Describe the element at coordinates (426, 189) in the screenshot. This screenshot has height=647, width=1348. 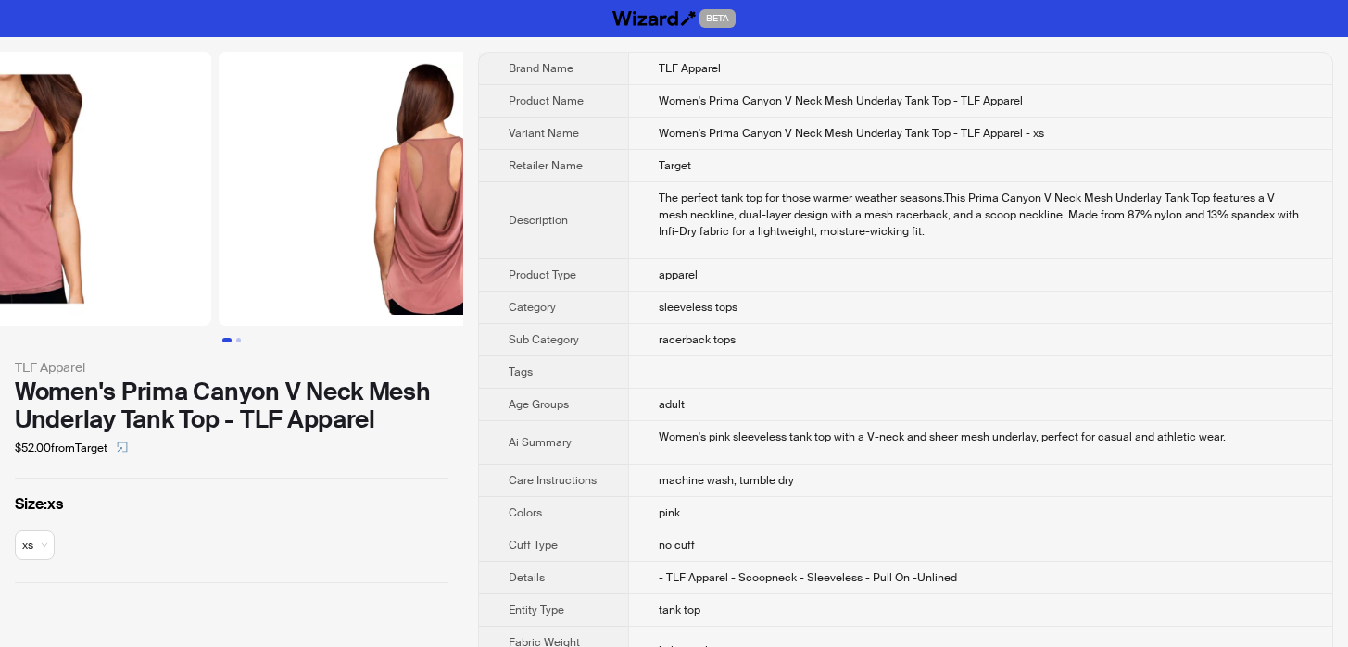
I see `img: Women's Prima Canyon V Neck Mesh Underlay Tank Top - TLF Apparel Women's Prima Canyon V Neck Mesh...` at that location.